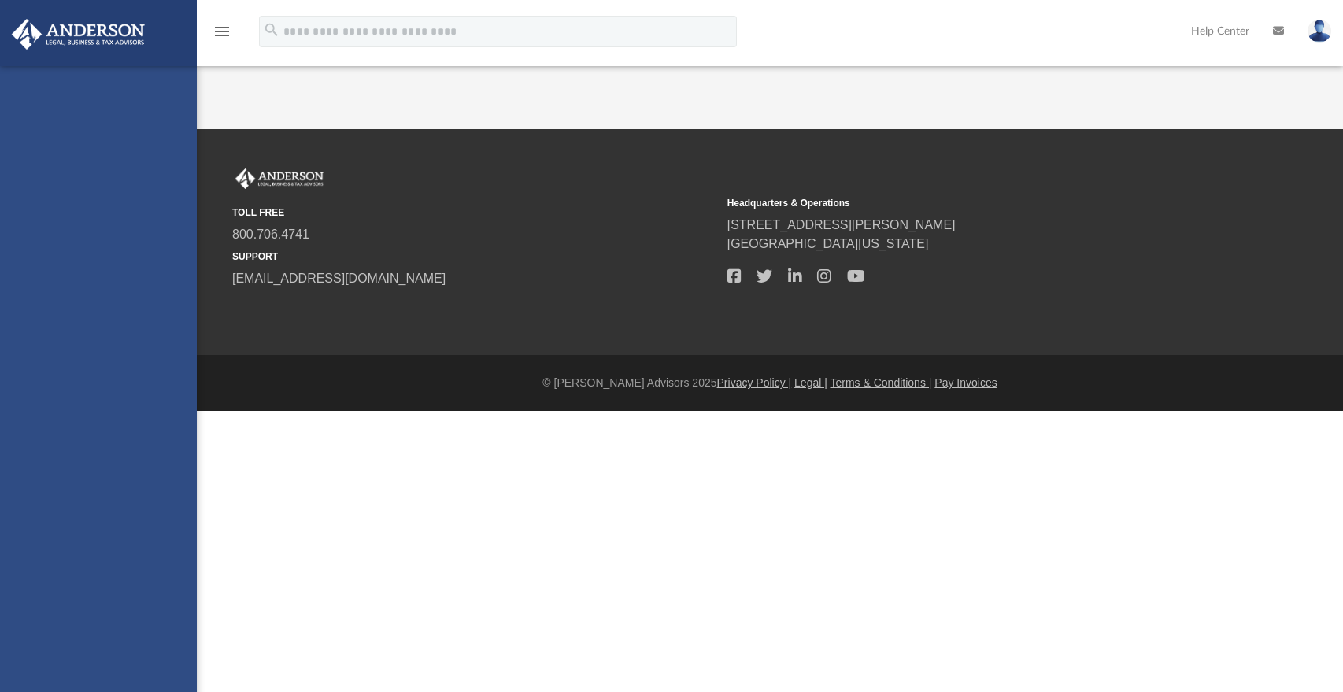 This screenshot has width=1343, height=692. What do you see at coordinates (474, 213) in the screenshot?
I see `small: TOLL FREE` at bounding box center [474, 213].